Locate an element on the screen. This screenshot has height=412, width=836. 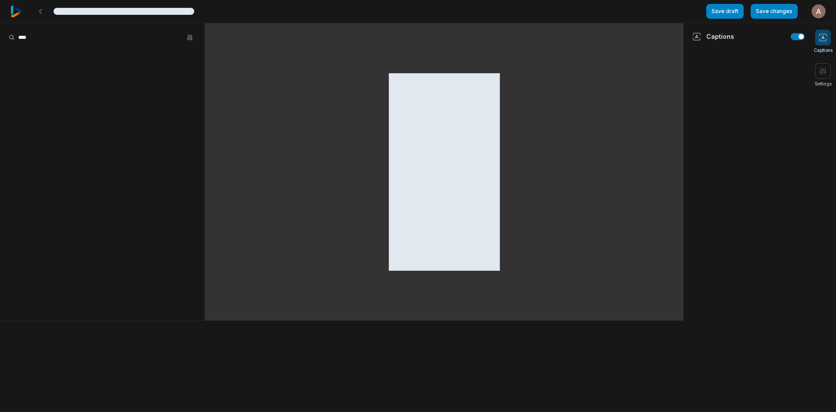
div: Lorem ipsum dolor sit amet, consectetur adipiscing elit is located at coordinates (124, 11).